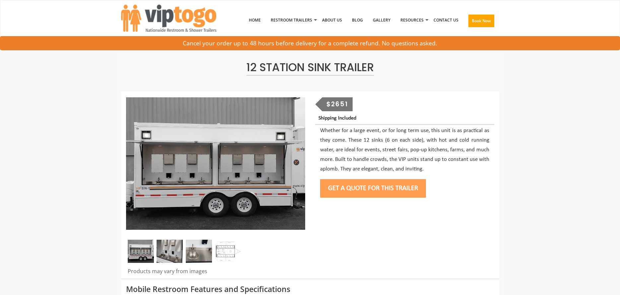 Image resolution: width=620 pixels, height=295 pixels. I want to click on button: Get a Quote for this Trailer, so click(373, 189).